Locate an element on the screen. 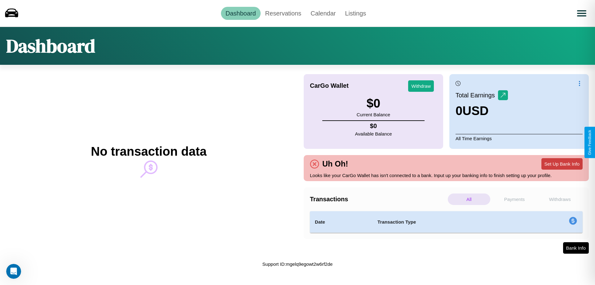 This screenshot has width=595, height=285. a: Reservations is located at coordinates (283, 13).